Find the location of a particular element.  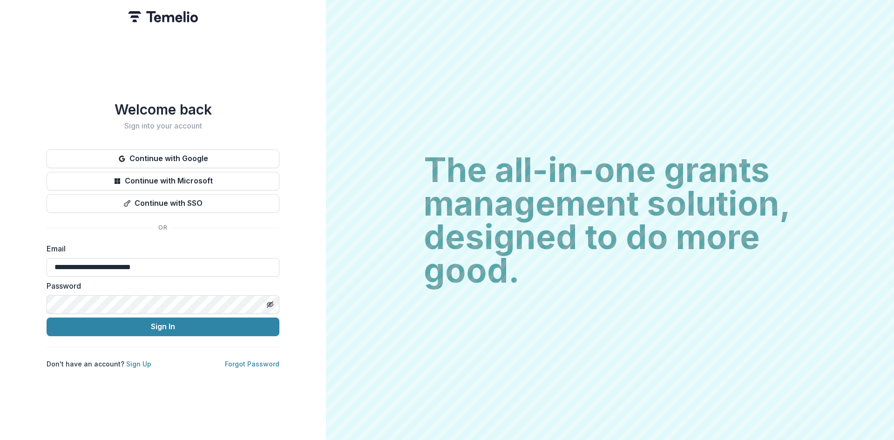

a: Sign Up is located at coordinates (139, 364).